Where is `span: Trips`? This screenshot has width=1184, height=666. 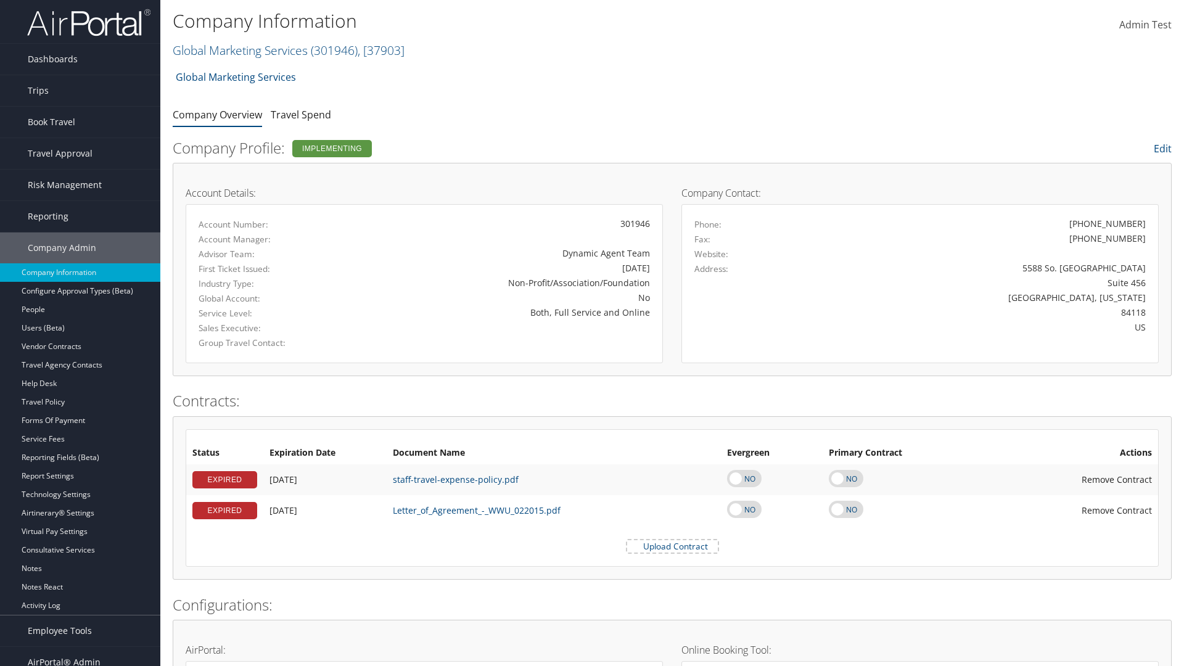
span: Trips is located at coordinates (38, 91).